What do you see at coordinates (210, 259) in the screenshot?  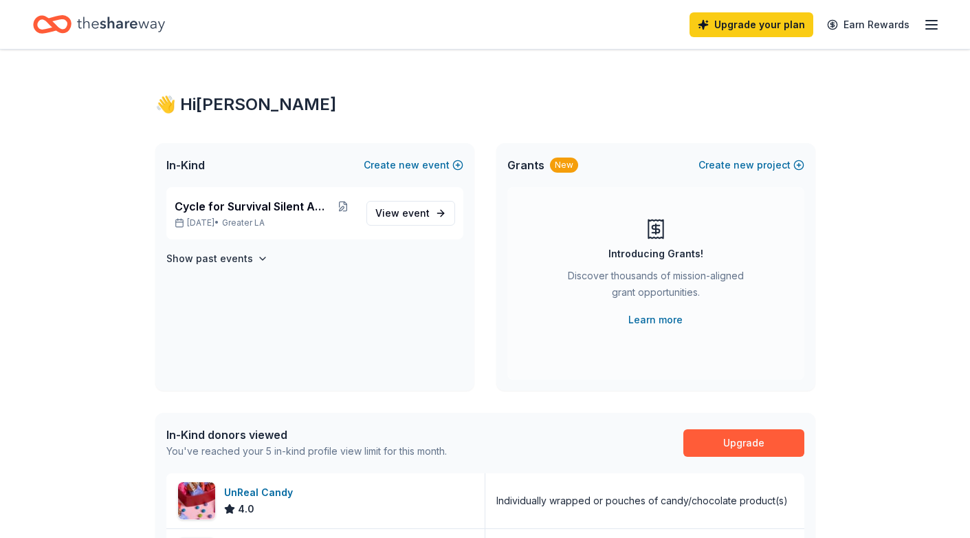 I see `h4: Show past events` at bounding box center [210, 259].